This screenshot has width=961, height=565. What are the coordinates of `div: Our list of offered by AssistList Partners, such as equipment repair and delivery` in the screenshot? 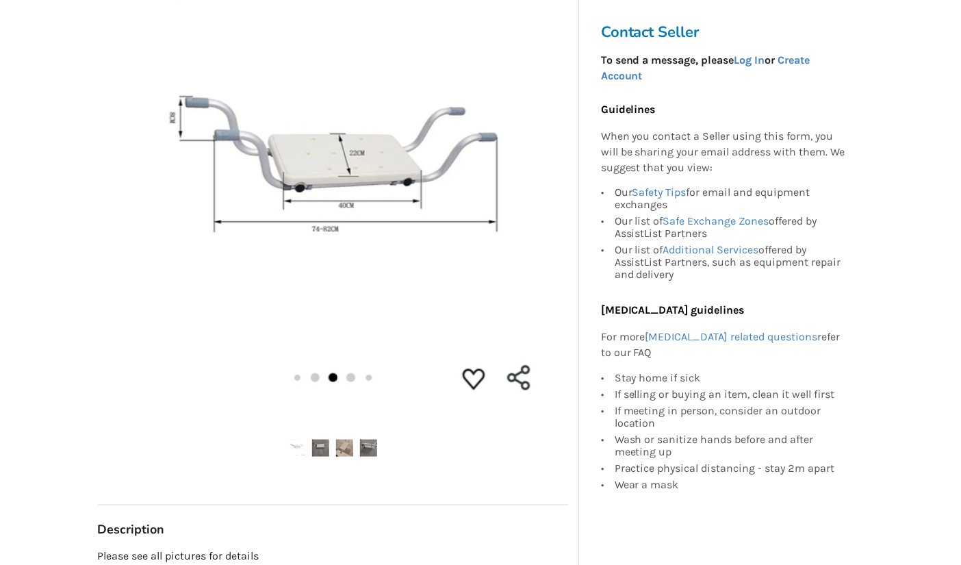 It's located at (730, 261).